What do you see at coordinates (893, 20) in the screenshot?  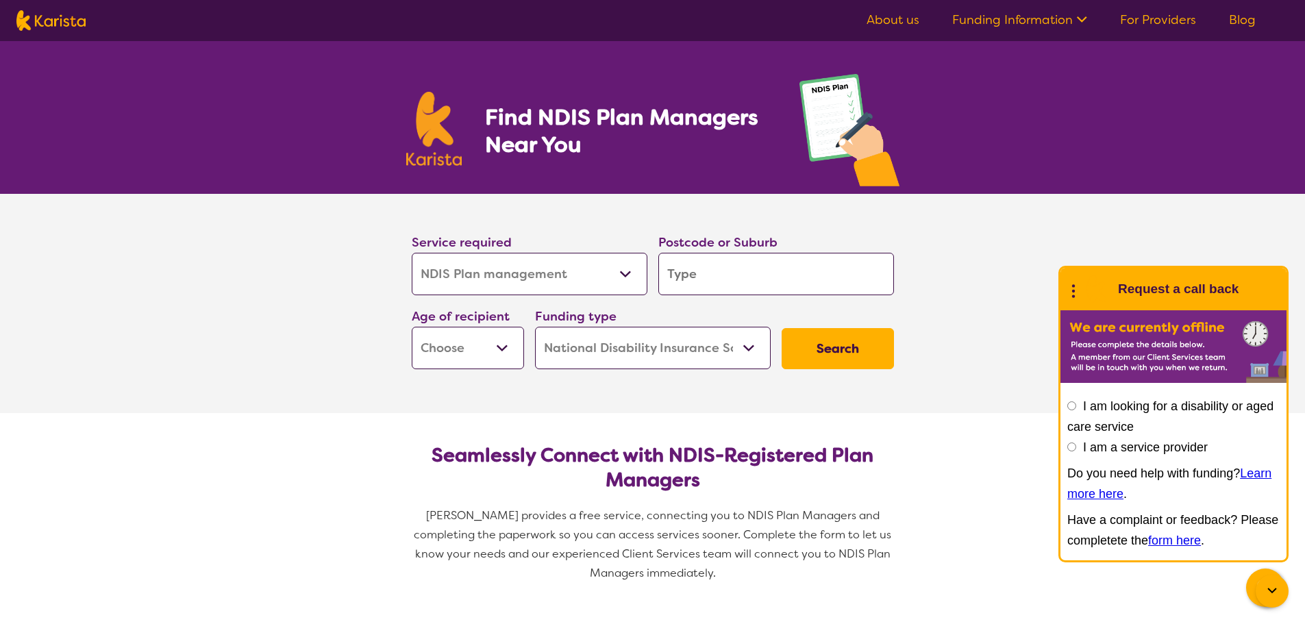 I see `a: About us` at bounding box center [893, 20].